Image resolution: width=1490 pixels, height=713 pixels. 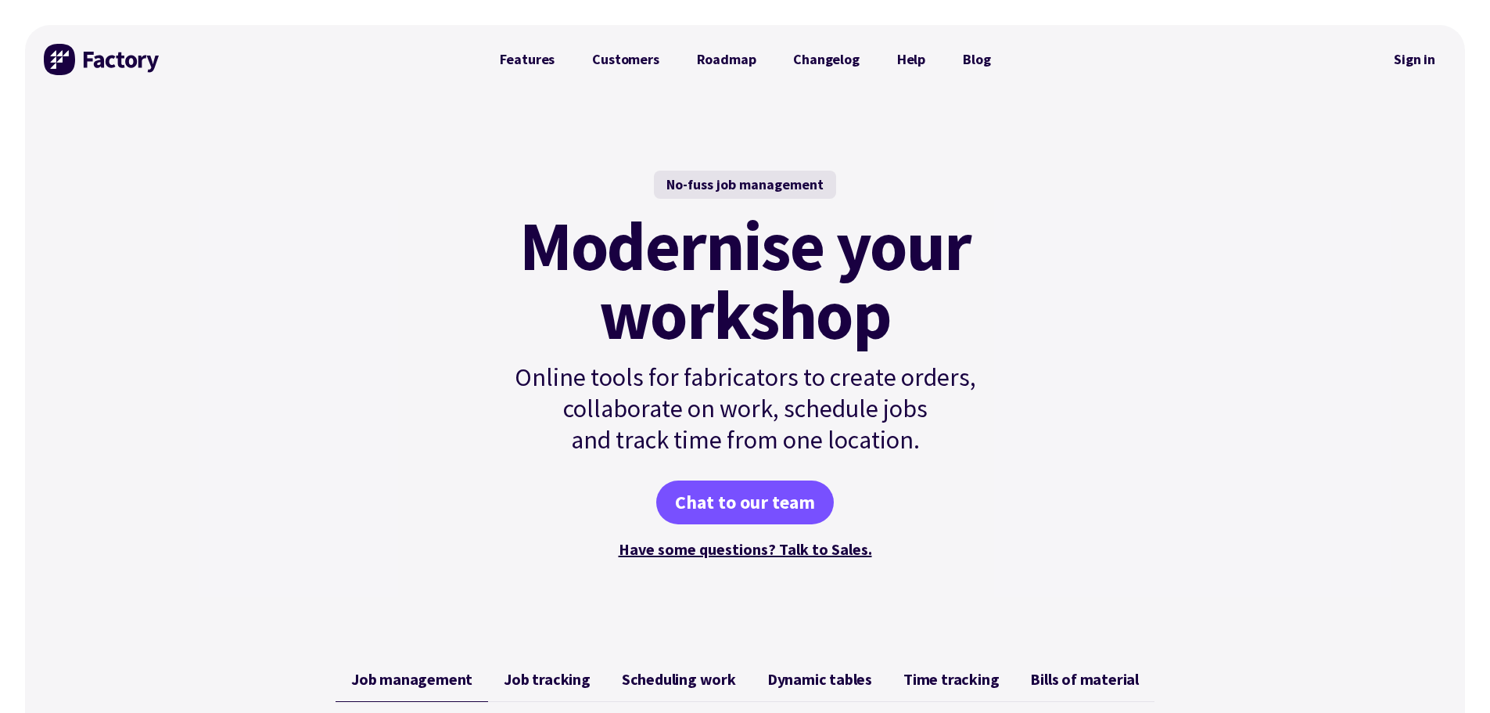 What do you see at coordinates (527, 59) in the screenshot?
I see `a: Features` at bounding box center [527, 59].